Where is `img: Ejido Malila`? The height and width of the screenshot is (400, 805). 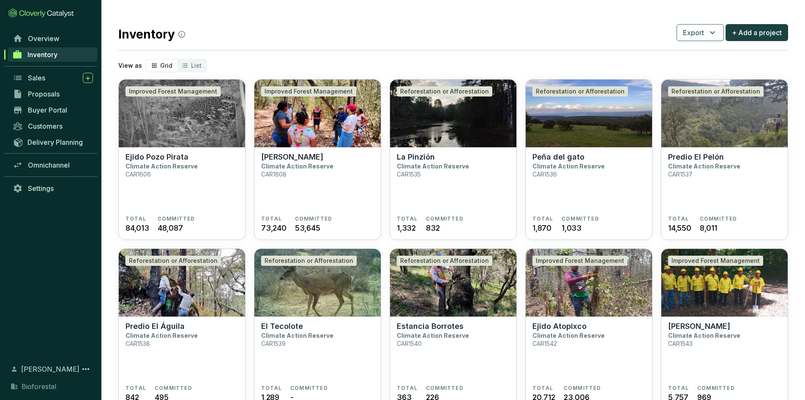 img: Ejido Malila is located at coordinates (725, 282).